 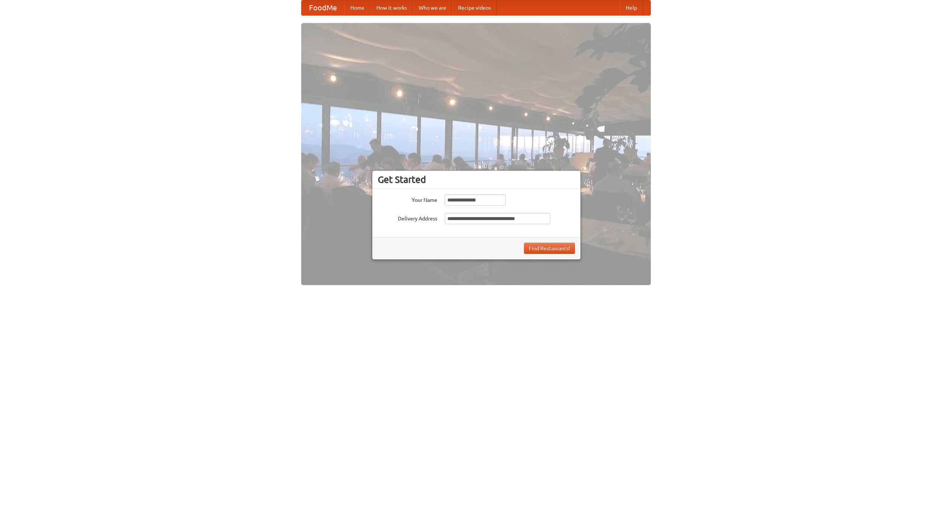 What do you see at coordinates (408, 218) in the screenshot?
I see `label: Delivery Address` at bounding box center [408, 218].